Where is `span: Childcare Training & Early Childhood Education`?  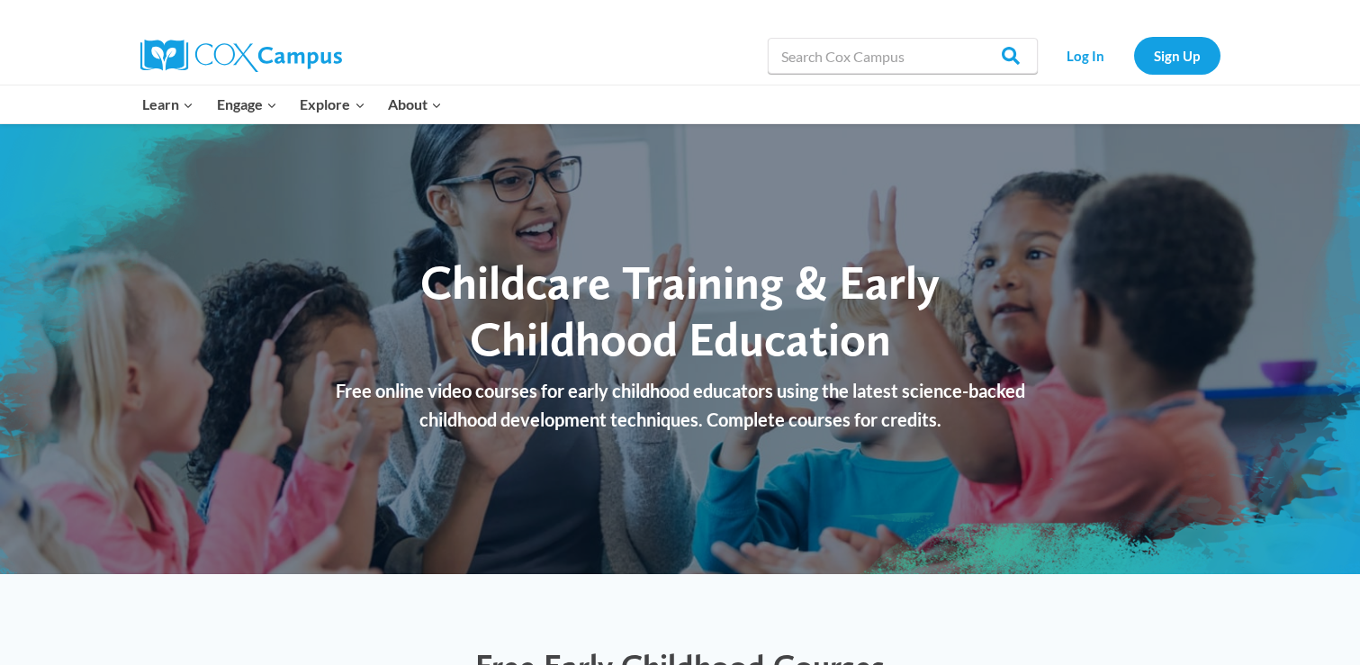
span: Childcare Training & Early Childhood Education is located at coordinates (680, 310).